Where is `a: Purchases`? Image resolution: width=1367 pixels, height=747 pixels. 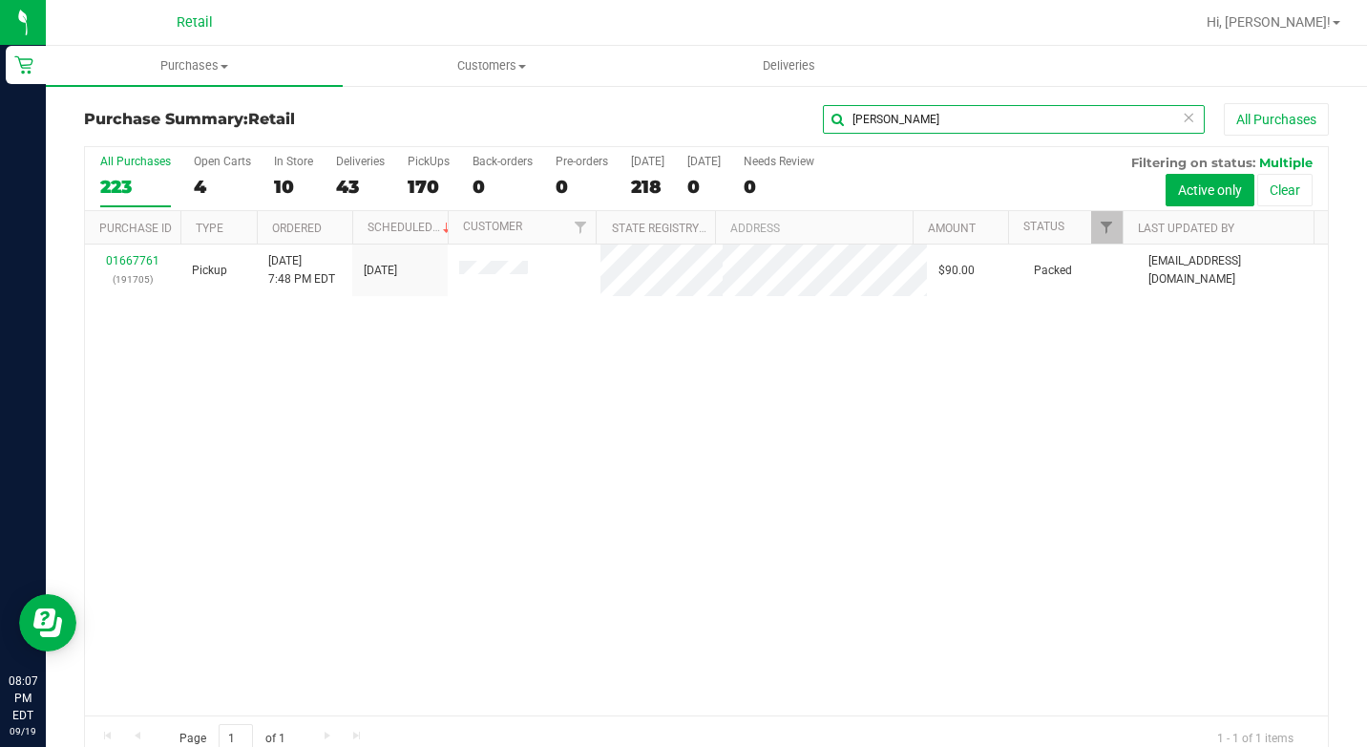
a: Purchases is located at coordinates (194, 66).